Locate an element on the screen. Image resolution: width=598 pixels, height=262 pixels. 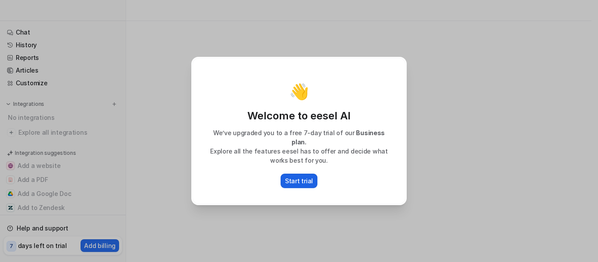
p: Explore all the features eesel has to offer and decide what works best for you. is located at coordinates (299, 156).